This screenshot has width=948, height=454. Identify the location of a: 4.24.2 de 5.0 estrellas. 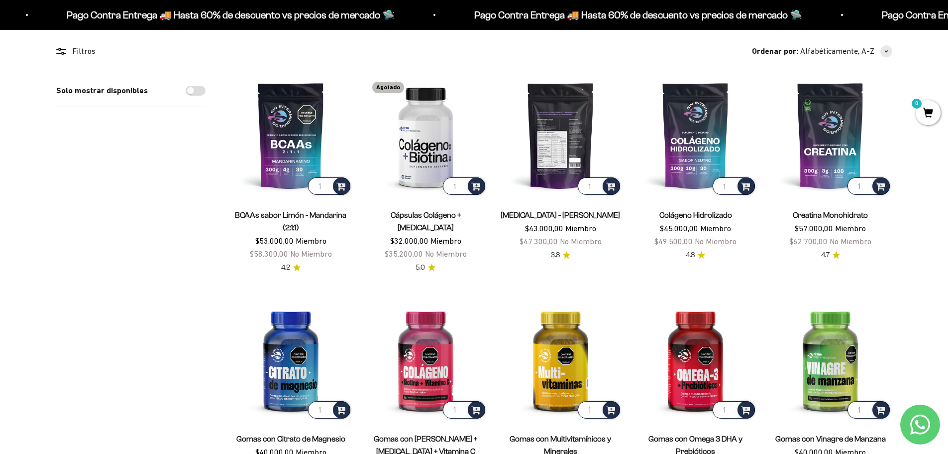
(291, 267).